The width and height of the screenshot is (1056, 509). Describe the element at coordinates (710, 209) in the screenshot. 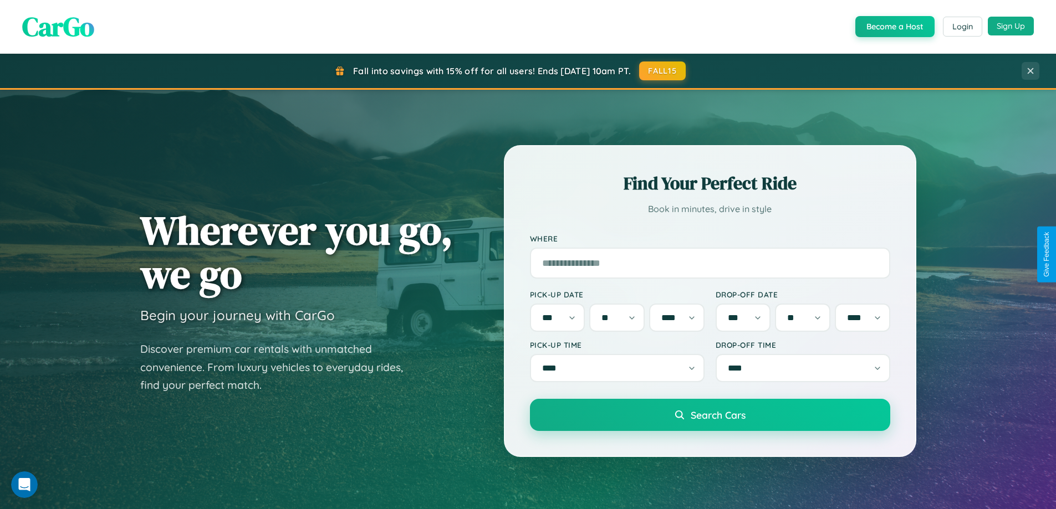

I see `p: Book in minutes, drive in style` at that location.